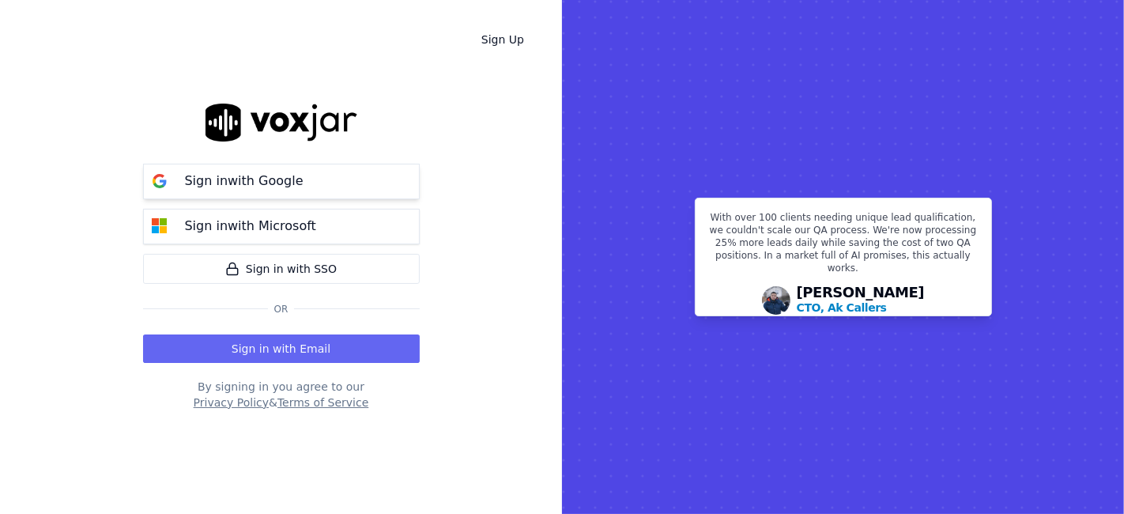  Describe the element at coordinates (281, 226) in the screenshot. I see `button: Sign inwith Microsoft` at that location.